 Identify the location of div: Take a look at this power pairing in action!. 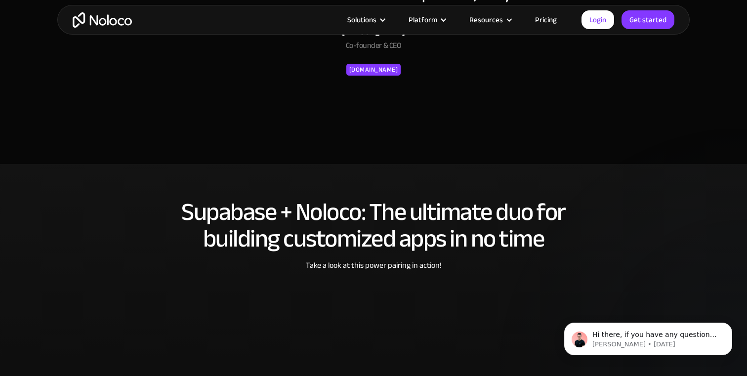
(373, 273).